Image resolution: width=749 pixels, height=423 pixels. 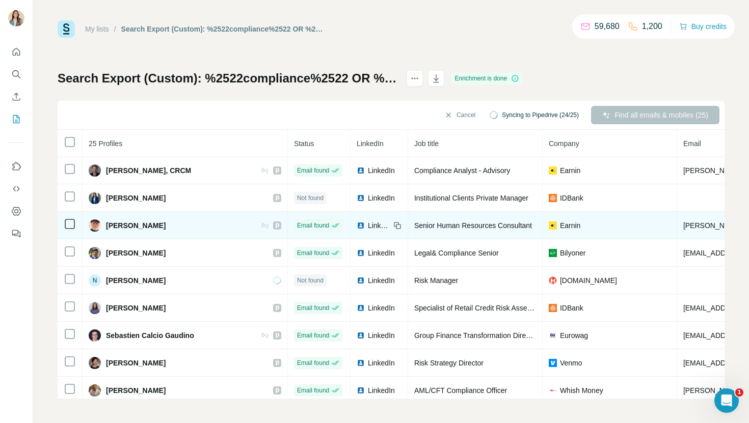 I want to click on span: Status, so click(x=304, y=144).